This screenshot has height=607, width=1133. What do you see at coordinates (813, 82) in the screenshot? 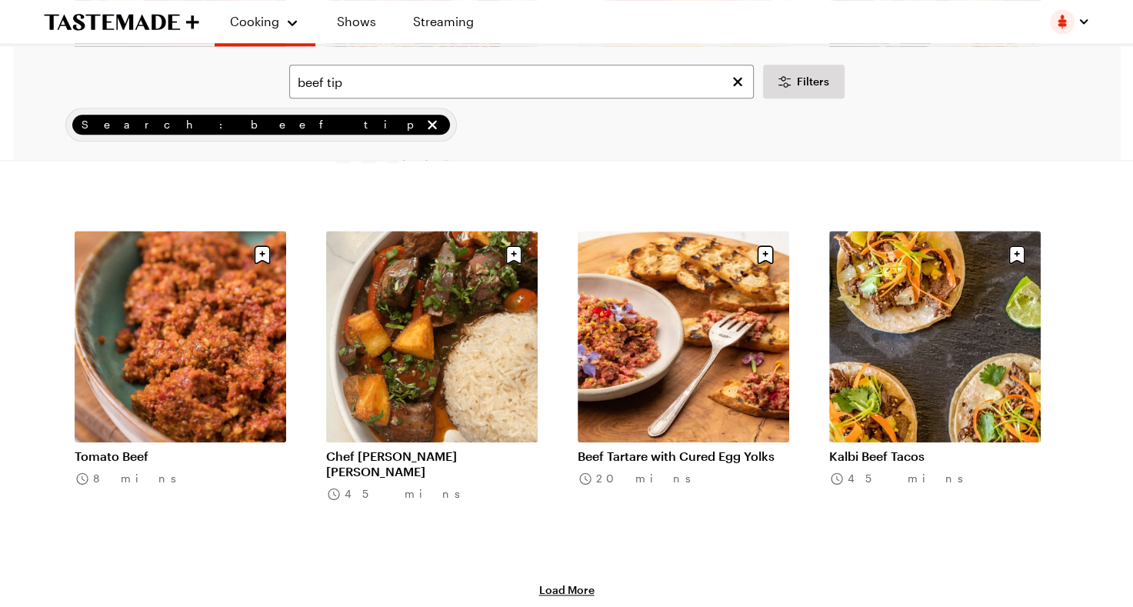
I see `span: Filters` at bounding box center [813, 82].